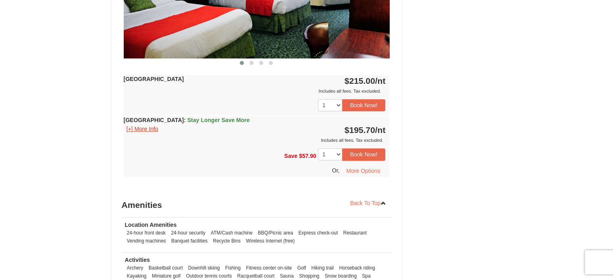 The image size is (613, 280). Describe the element at coordinates (135, 268) in the screenshot. I see `li: Archery` at that location.